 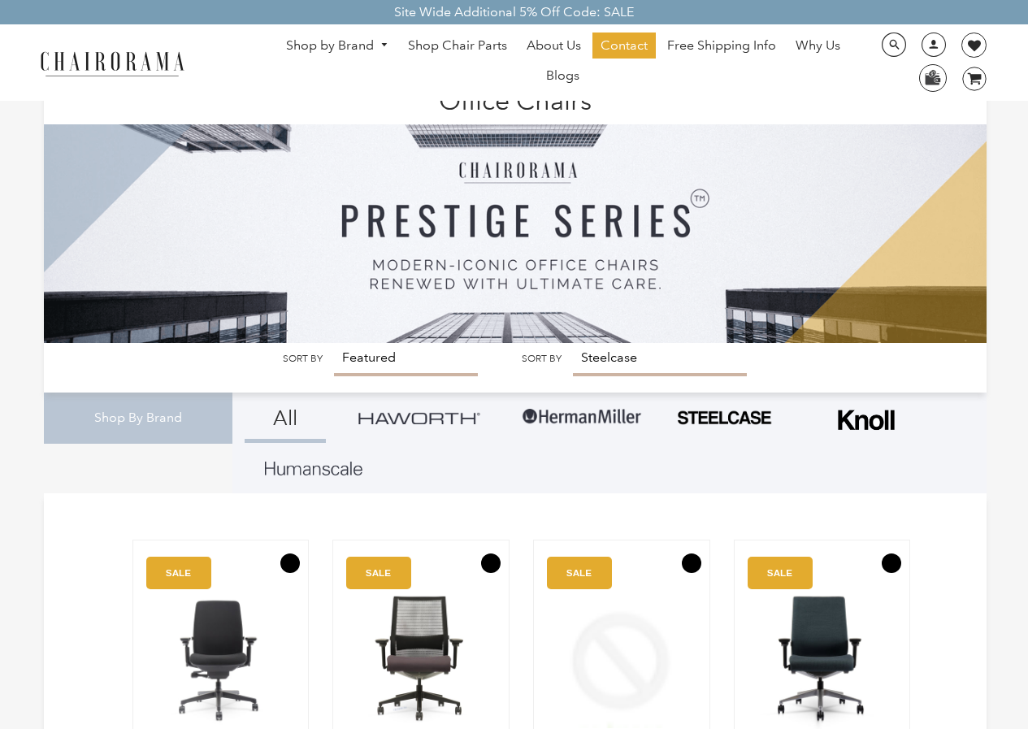 I want to click on span: Blogs, so click(x=562, y=76).